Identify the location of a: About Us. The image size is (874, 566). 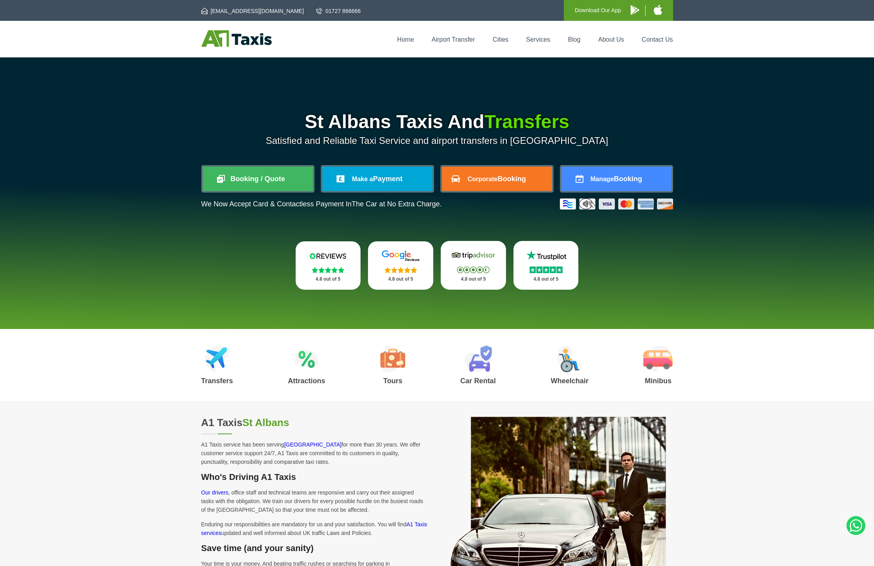
(611, 39).